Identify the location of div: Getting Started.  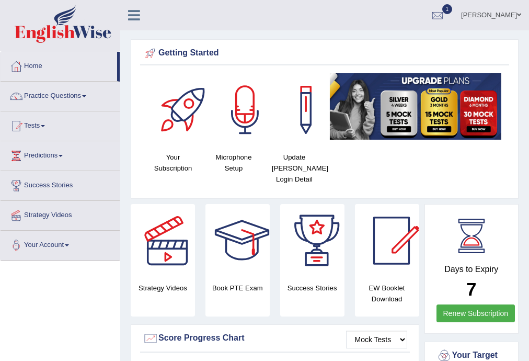
(325, 53).